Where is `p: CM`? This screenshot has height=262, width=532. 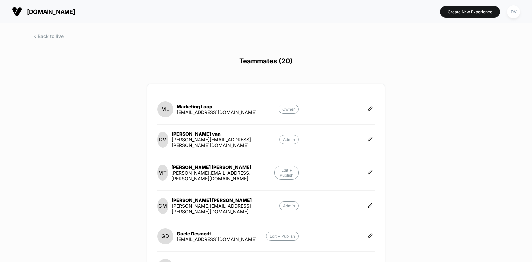
p: CM is located at coordinates (163, 206).